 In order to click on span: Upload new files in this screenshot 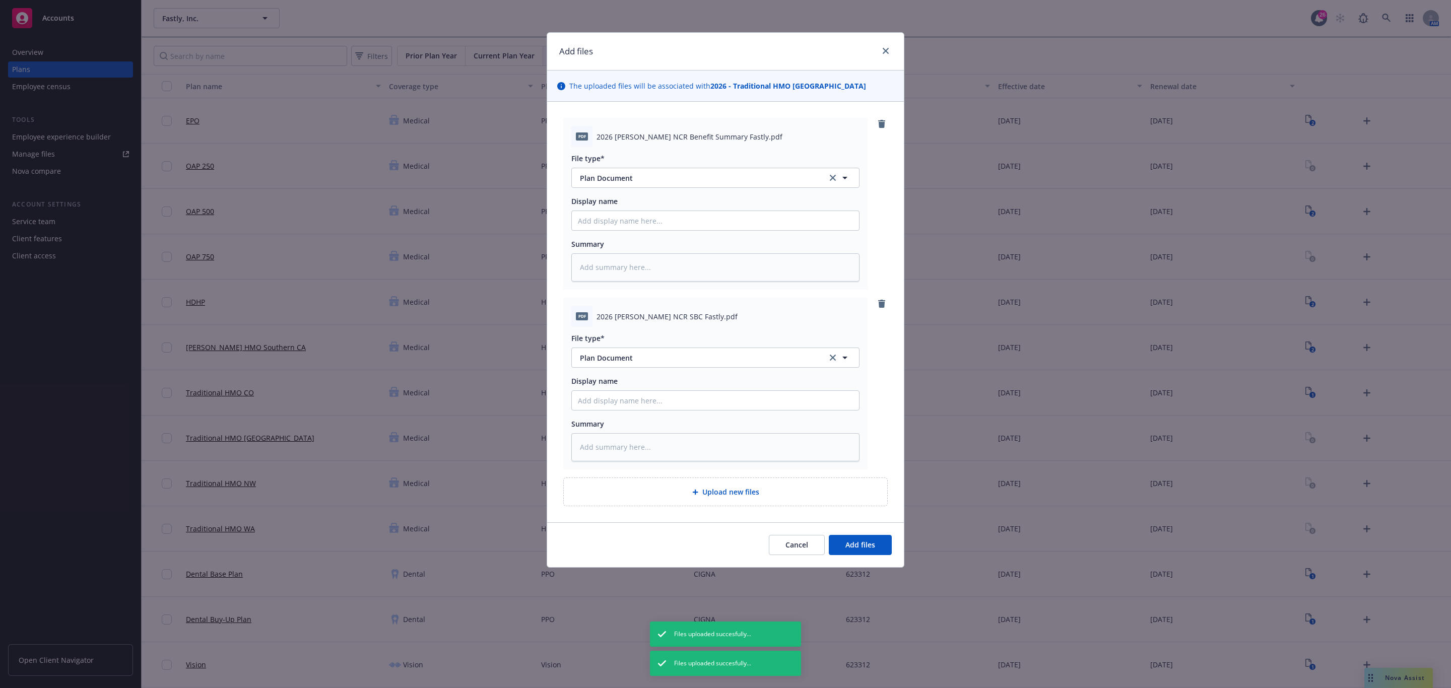, I will do `click(731, 492)`.